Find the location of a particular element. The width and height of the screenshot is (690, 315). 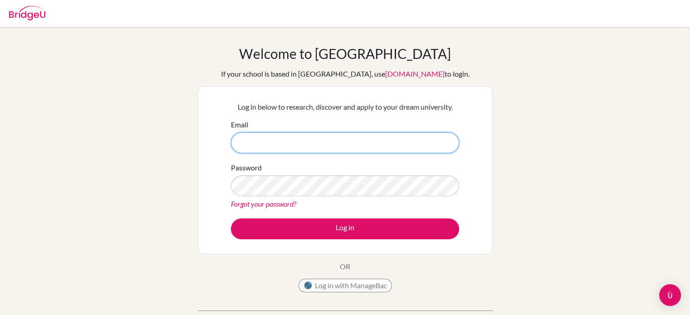

img: Bridge-U is located at coordinates (27, 13).